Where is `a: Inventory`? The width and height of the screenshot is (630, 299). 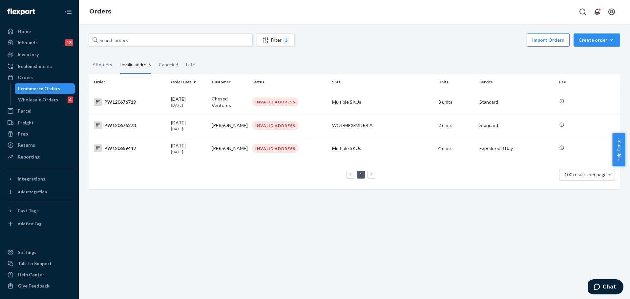 a: Inventory is located at coordinates (39, 54).